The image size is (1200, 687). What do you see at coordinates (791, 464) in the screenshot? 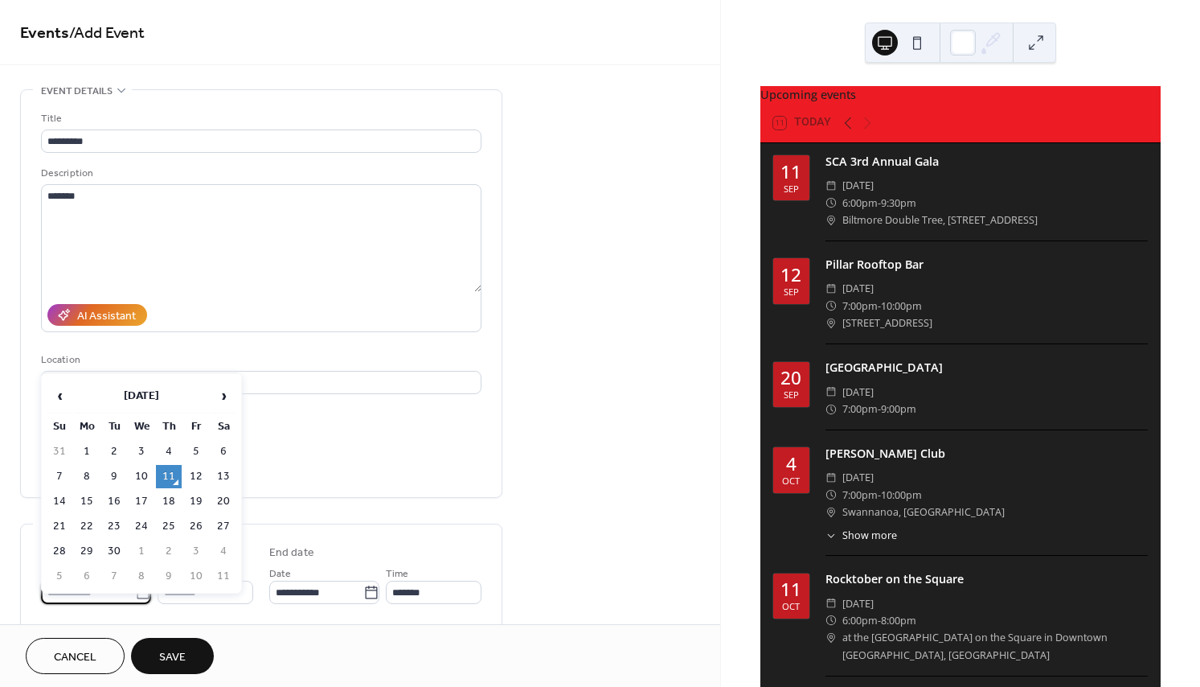
I see `div: 4` at bounding box center [791, 464].